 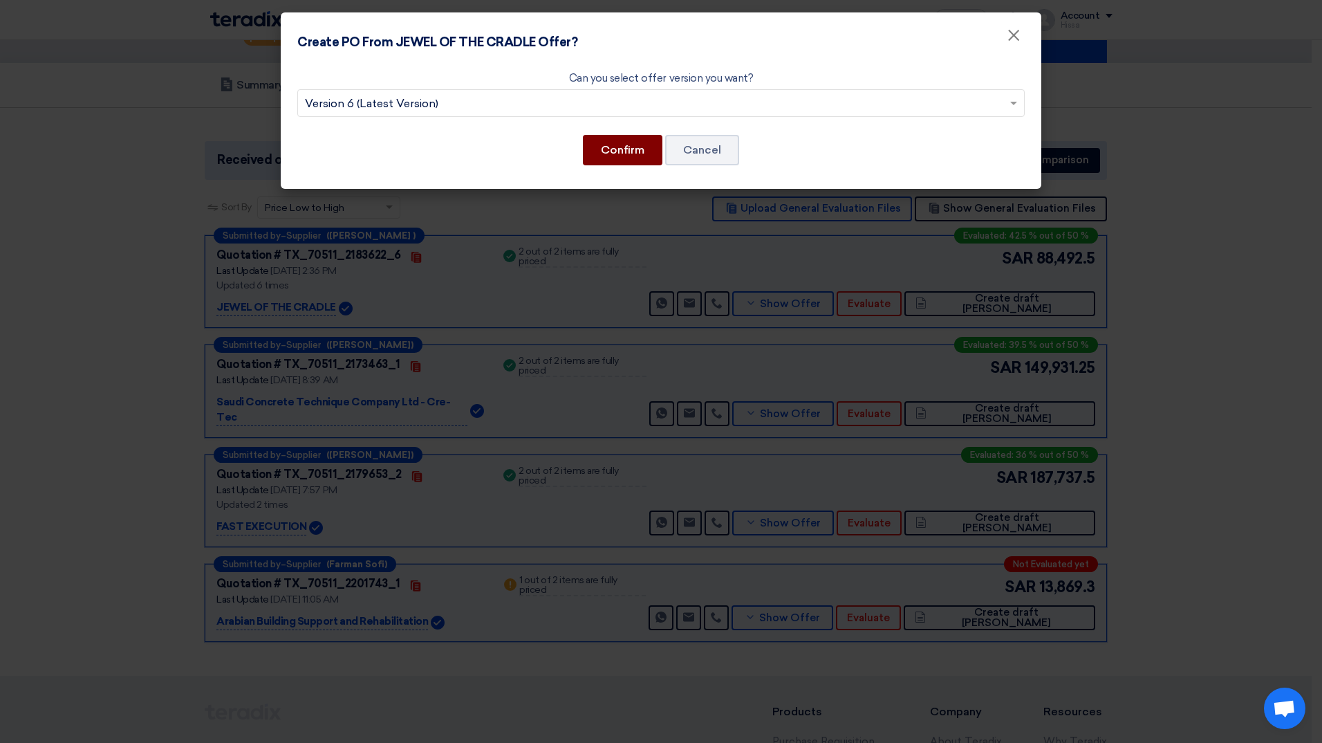 What do you see at coordinates (702, 150) in the screenshot?
I see `button: Cancel` at bounding box center [702, 150].